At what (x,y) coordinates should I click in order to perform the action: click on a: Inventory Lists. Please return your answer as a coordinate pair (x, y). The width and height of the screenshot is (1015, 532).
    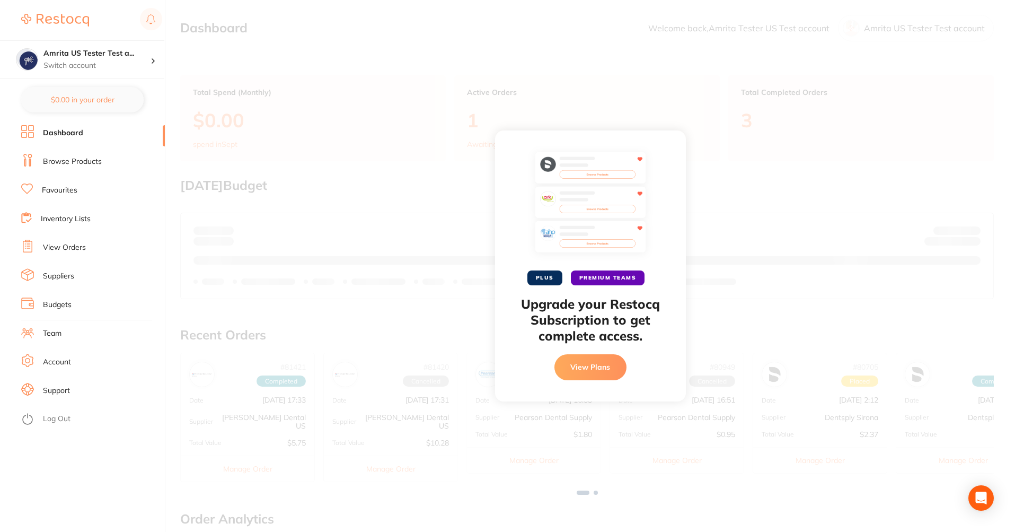
    Looking at the image, I should click on (66, 219).